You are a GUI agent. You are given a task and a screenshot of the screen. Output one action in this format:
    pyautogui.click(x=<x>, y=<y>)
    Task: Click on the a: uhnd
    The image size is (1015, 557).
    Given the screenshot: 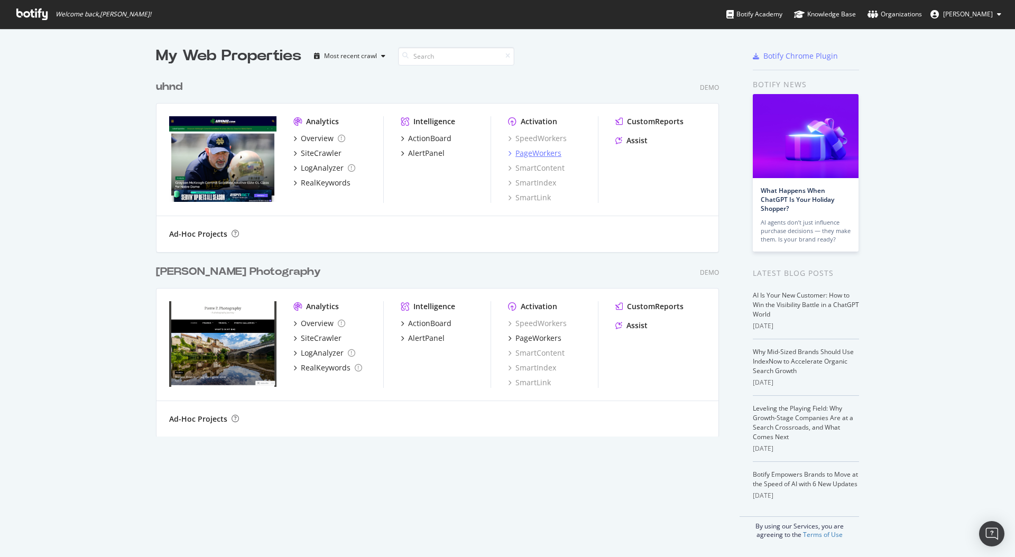 What is the action you would take?
    pyautogui.click(x=171, y=87)
    